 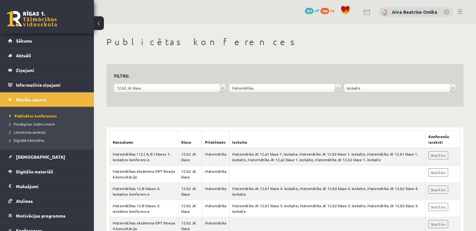 What do you see at coordinates (190, 140) in the screenshot?
I see `th: Klase` at bounding box center [190, 140].